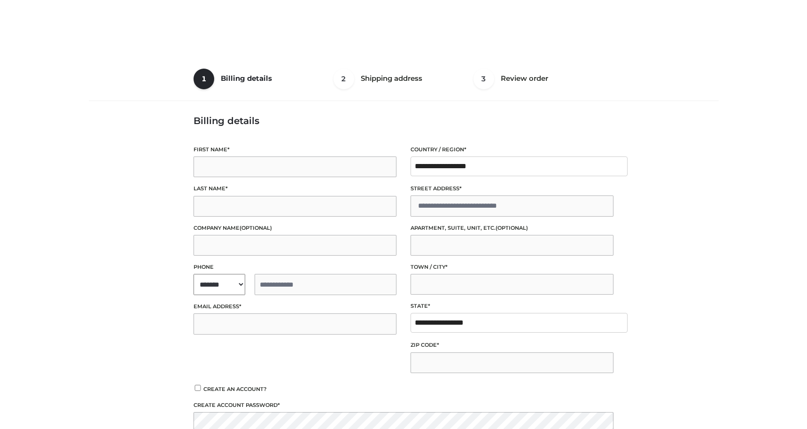 This screenshot has width=807, height=429. I want to click on input: Create an account?, so click(198, 388).